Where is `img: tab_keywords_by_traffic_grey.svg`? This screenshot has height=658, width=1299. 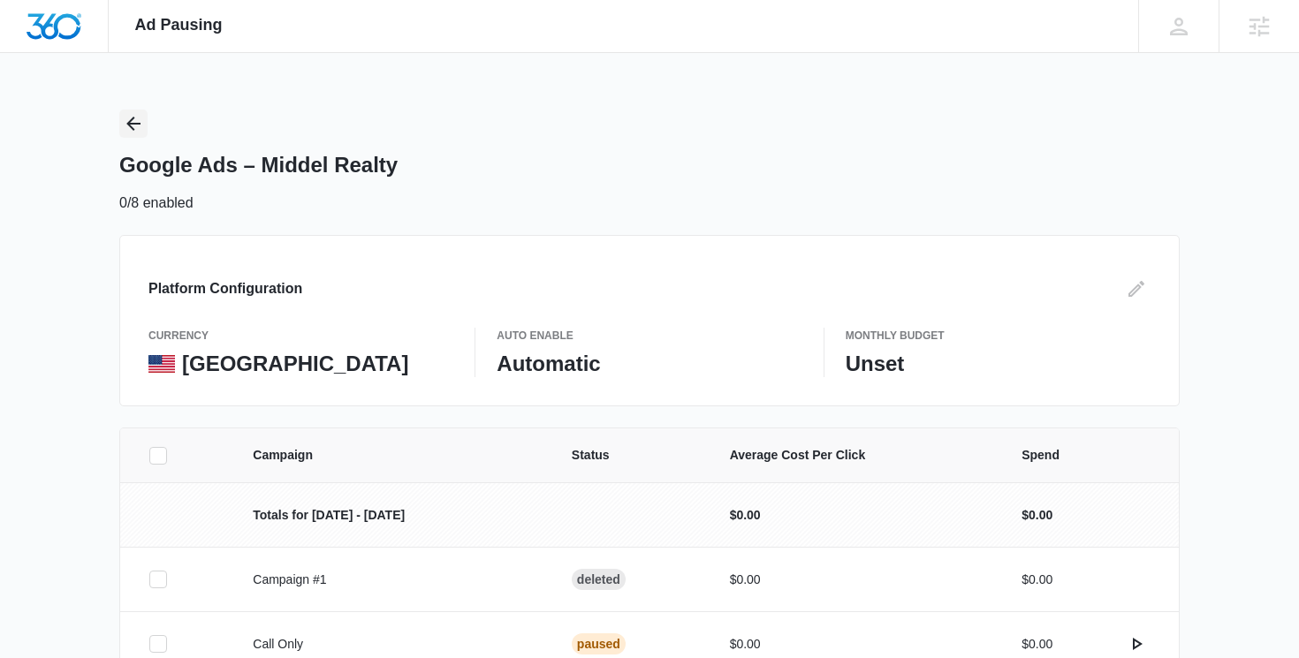
img: tab_keywords_by_traffic_grey.svg is located at coordinates (183, 110).